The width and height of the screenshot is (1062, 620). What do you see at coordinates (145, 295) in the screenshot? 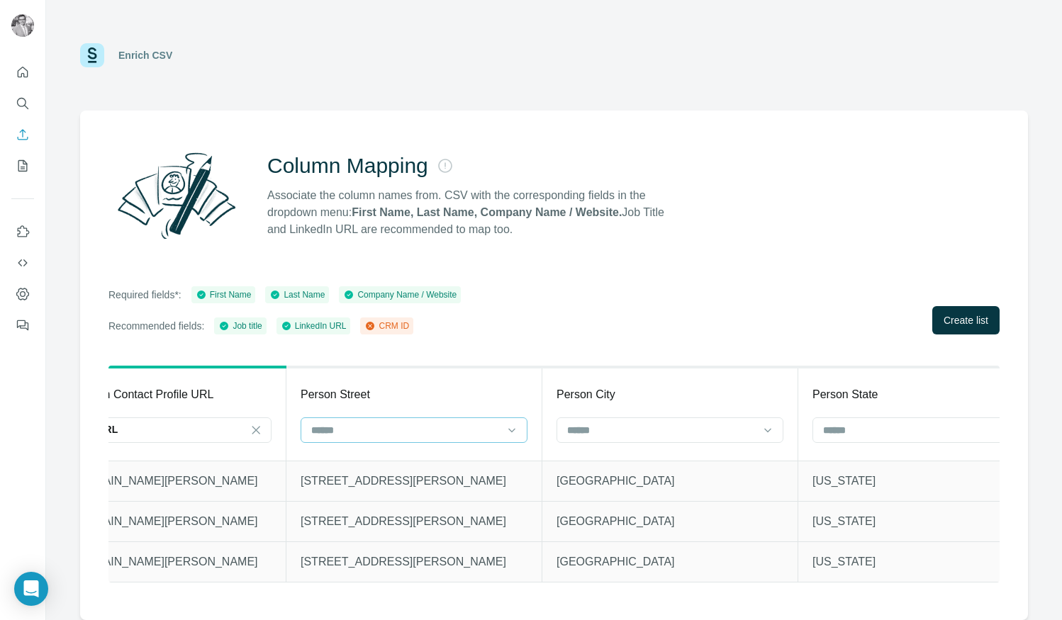
I see `p: Required fields*:` at bounding box center [145, 295].